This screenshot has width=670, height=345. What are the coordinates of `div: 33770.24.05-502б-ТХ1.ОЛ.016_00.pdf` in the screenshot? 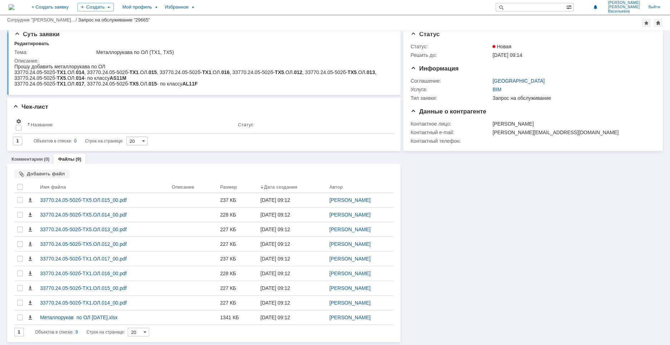 It's located at (103, 274).